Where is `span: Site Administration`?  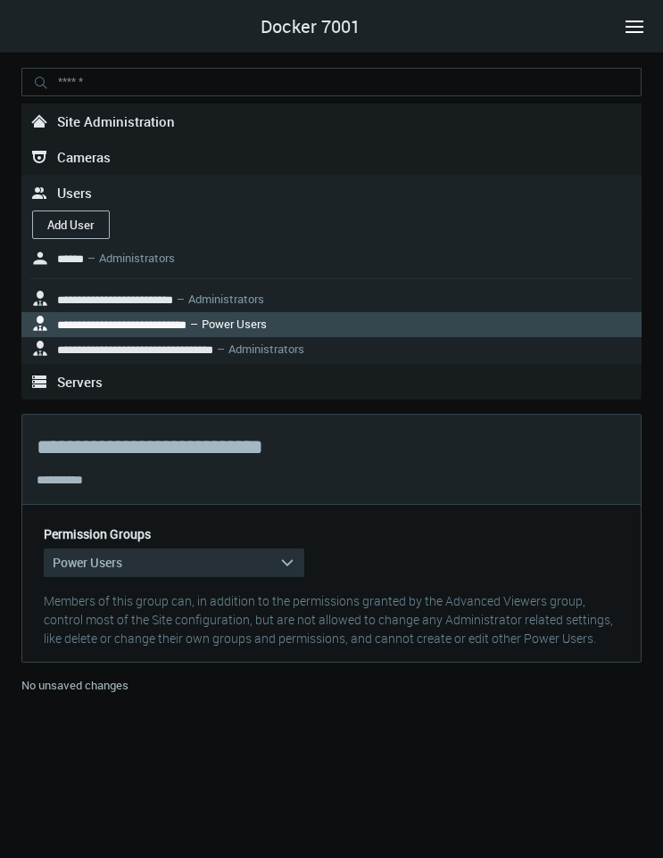 span: Site Administration is located at coordinates (116, 121).